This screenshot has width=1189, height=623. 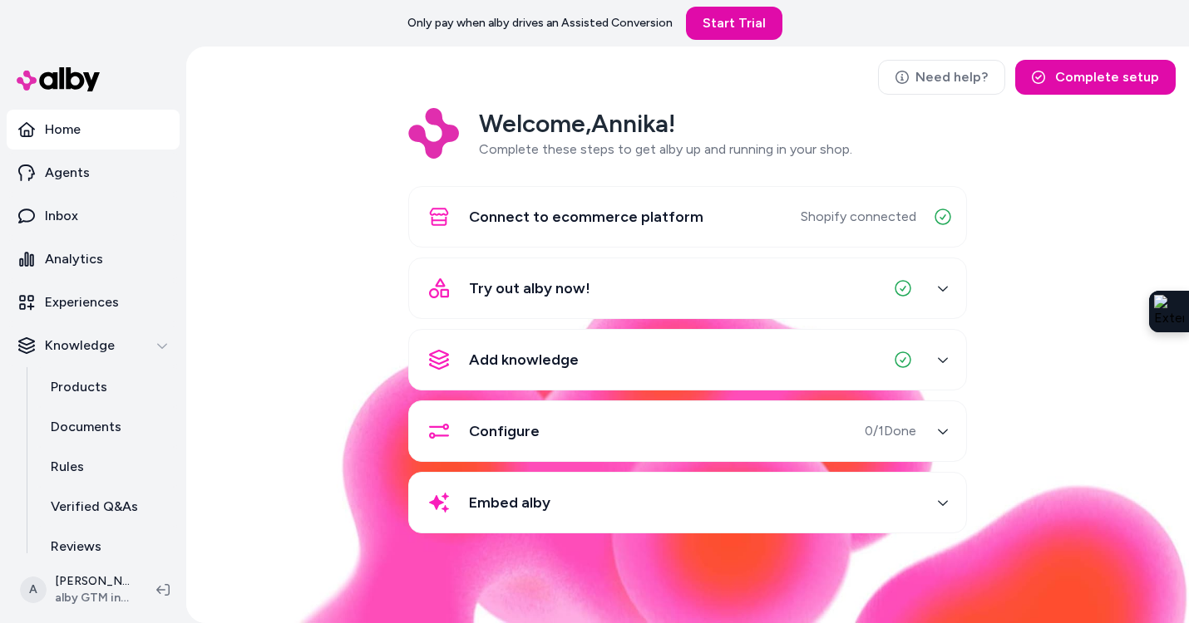 What do you see at coordinates (509, 503) in the screenshot?
I see `span: Embed alby` at bounding box center [509, 503].